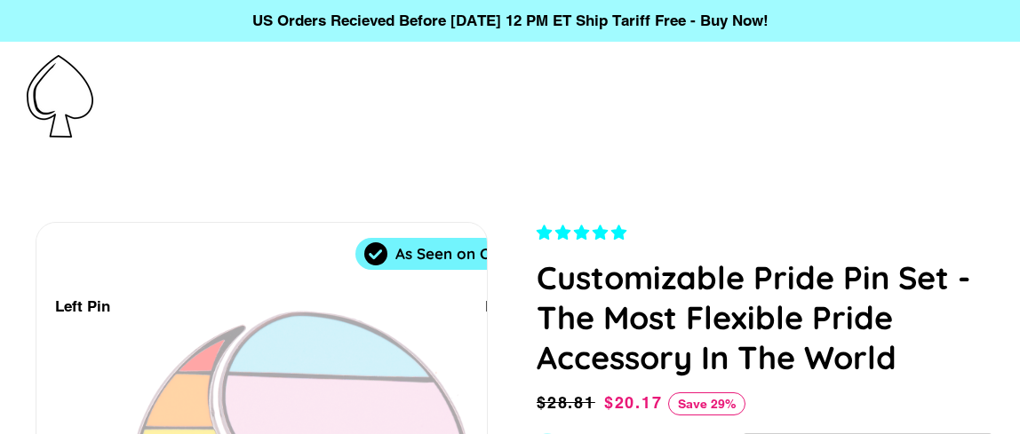  What do you see at coordinates (634, 403) in the screenshot?
I see `span: $20.17` at bounding box center [634, 403].